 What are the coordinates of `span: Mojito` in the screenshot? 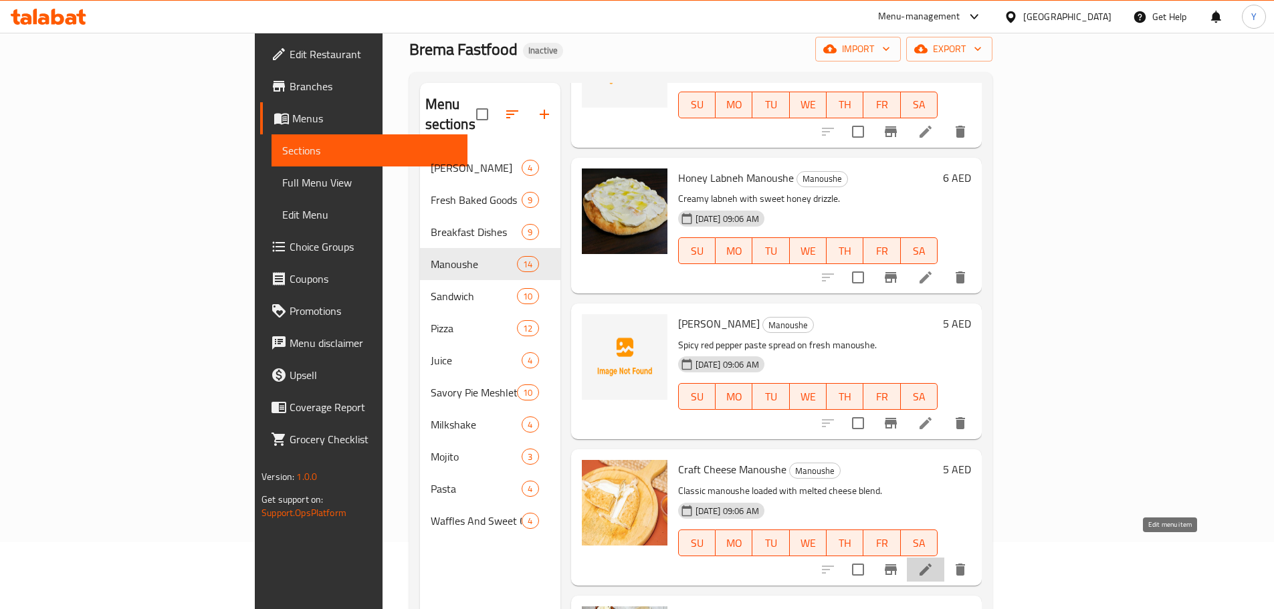 It's located at (476, 457).